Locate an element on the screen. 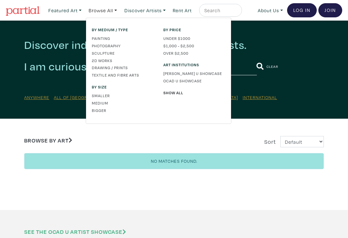 This screenshot has width=348, height=238. a: Bigger is located at coordinates (123, 110).